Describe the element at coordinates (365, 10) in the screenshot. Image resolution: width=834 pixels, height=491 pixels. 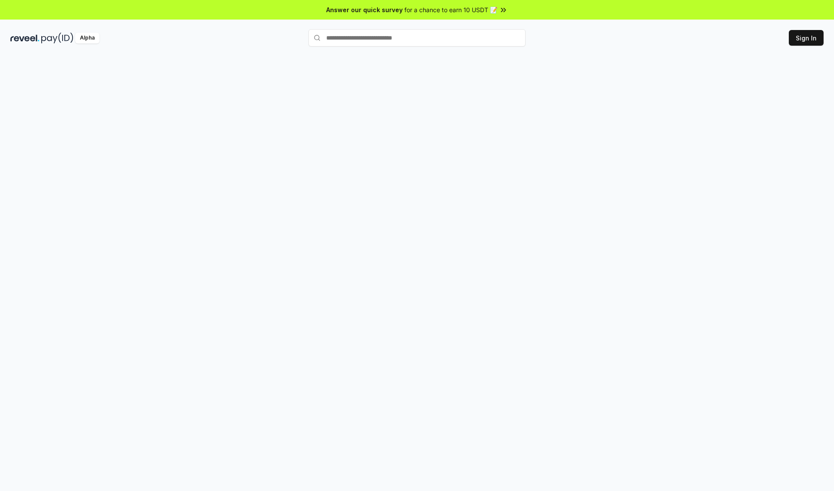
I see `span: Answer our quick survey` at that location.